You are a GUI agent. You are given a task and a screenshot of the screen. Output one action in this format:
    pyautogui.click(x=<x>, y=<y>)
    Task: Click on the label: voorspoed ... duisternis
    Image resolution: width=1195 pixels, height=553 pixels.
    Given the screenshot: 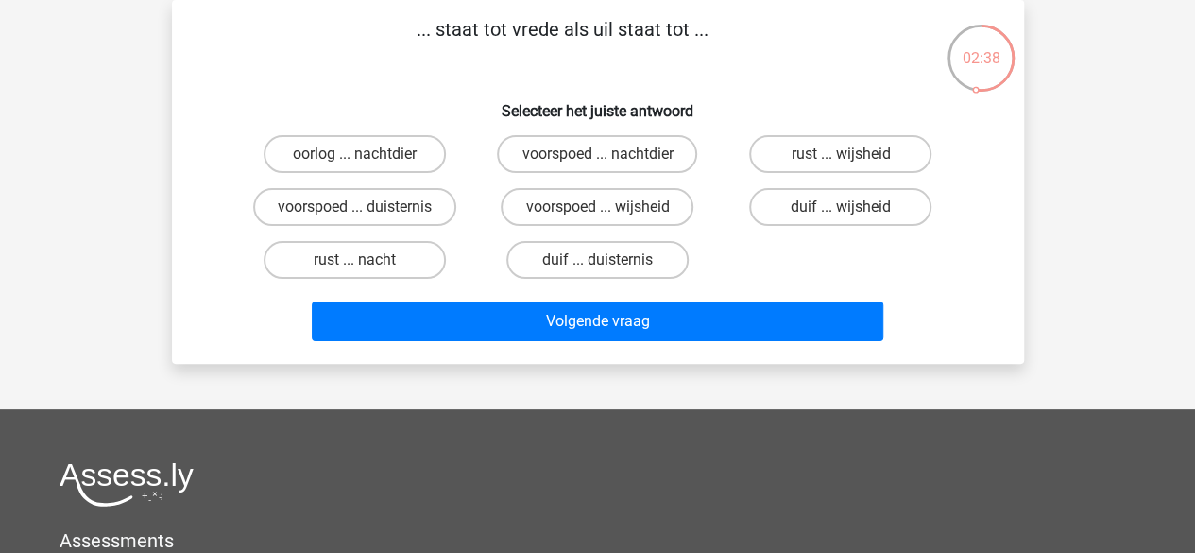 What is the action you would take?
    pyautogui.click(x=354, y=207)
    